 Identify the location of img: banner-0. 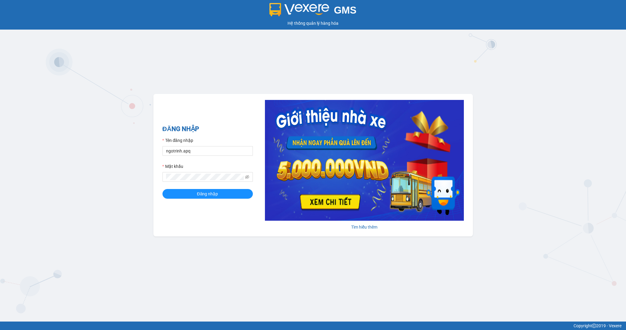
(365, 160).